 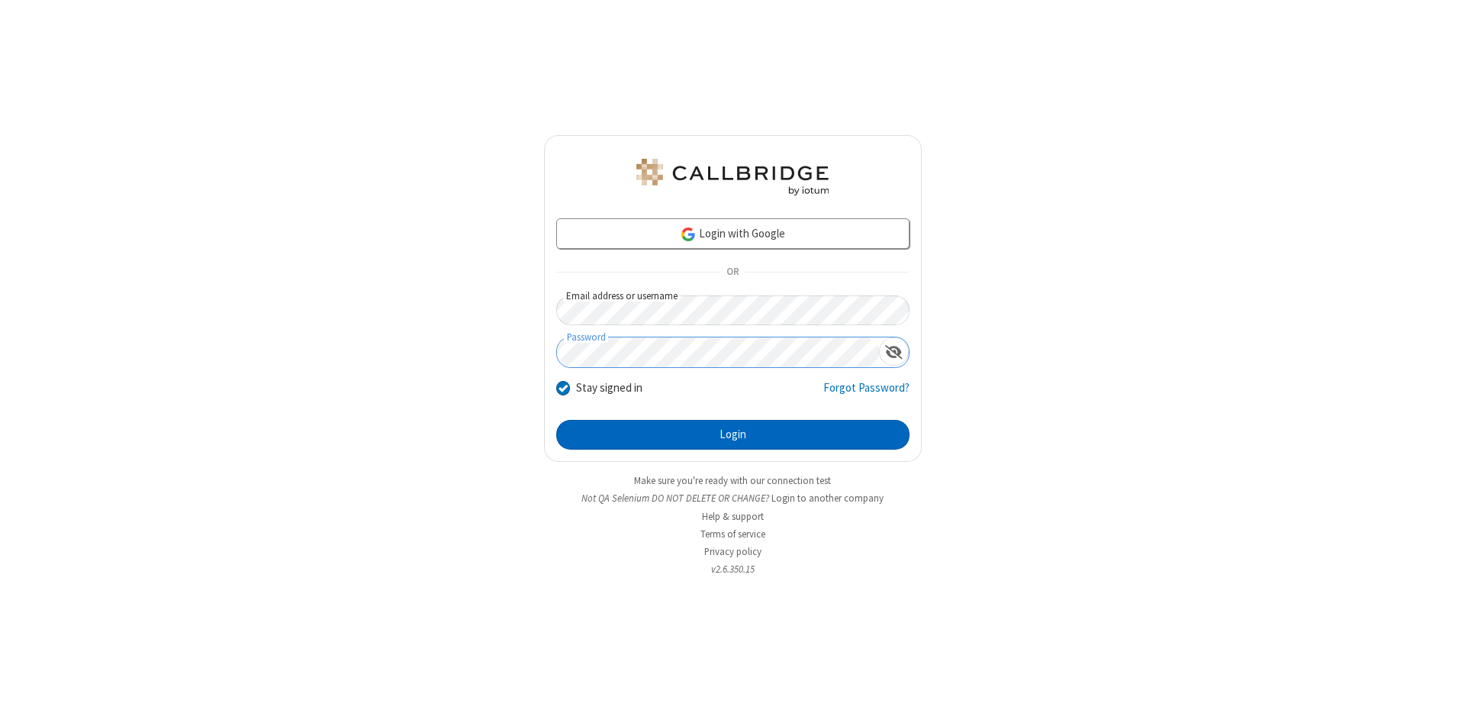 I want to click on button: Login, so click(x=733, y=435).